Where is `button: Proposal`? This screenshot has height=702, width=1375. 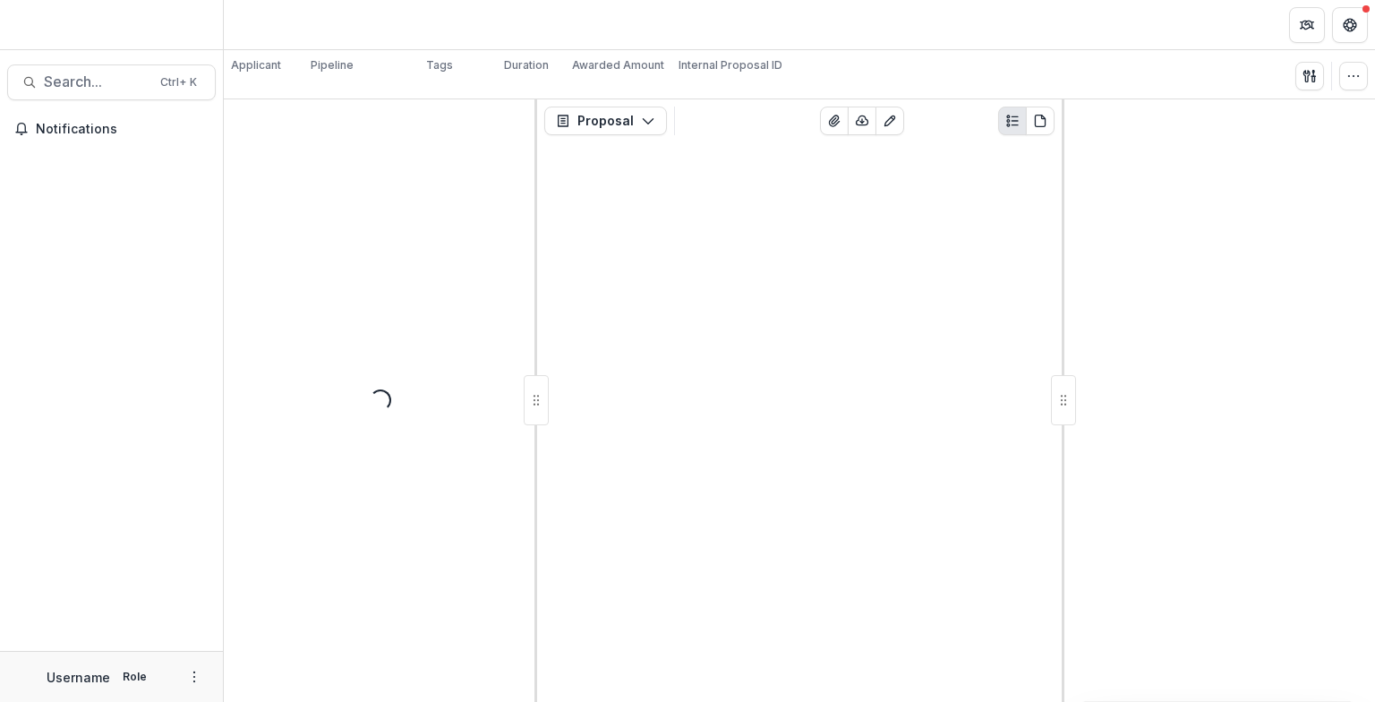
button: Proposal is located at coordinates (605, 121).